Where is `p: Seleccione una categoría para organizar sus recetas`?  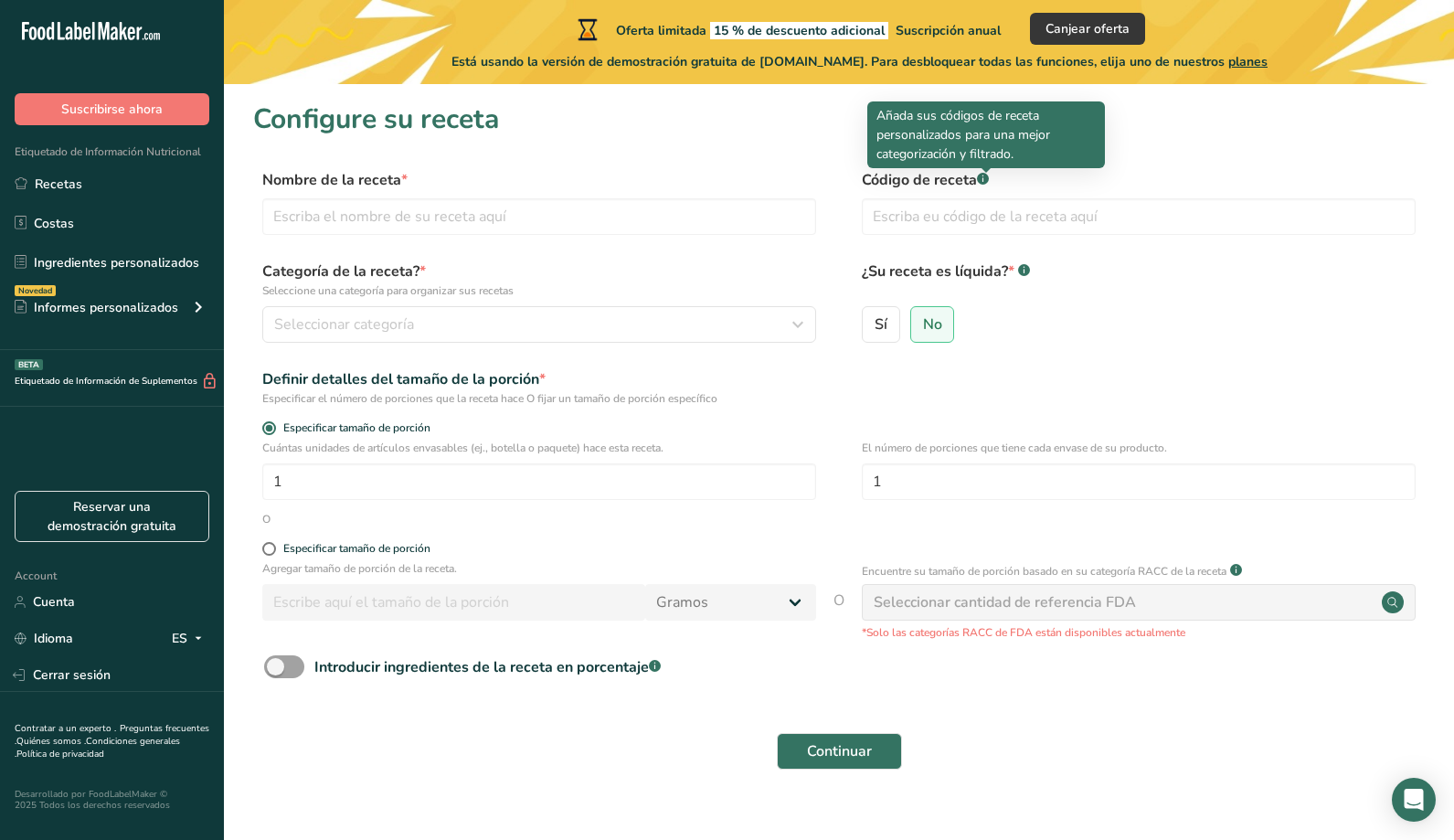 p: Seleccione una categoría para organizar sus recetas is located at coordinates (539, 290).